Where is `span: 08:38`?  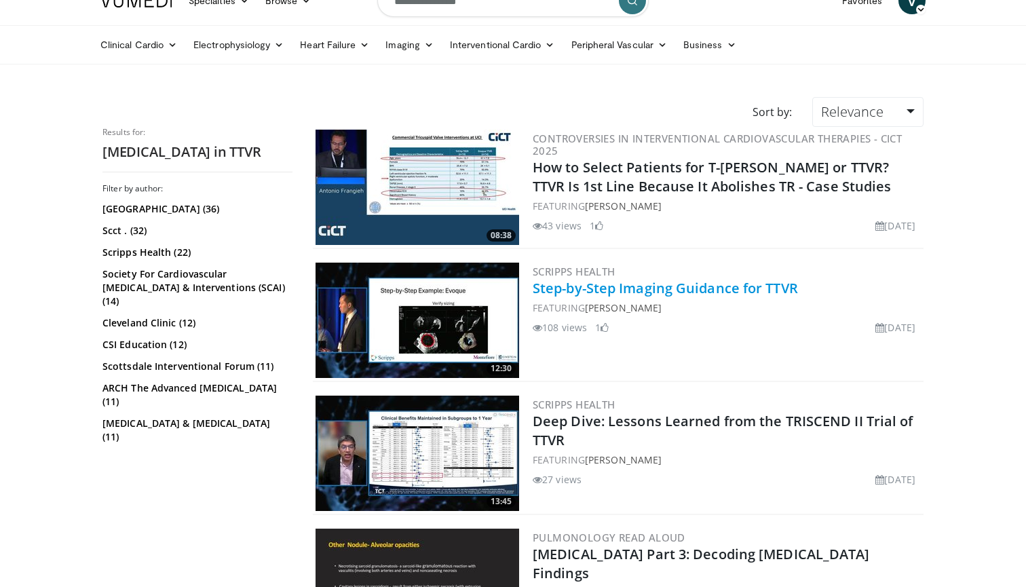
span: 08:38 is located at coordinates (501, 235).